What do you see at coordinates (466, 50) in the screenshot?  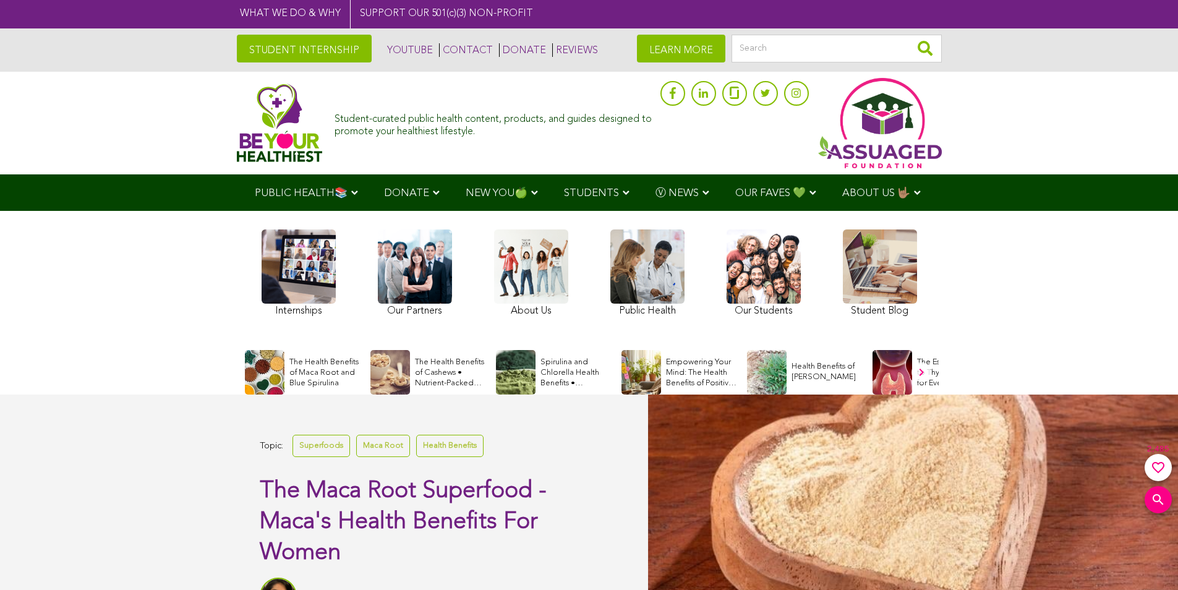 I see `a: CONTACT` at bounding box center [466, 50].